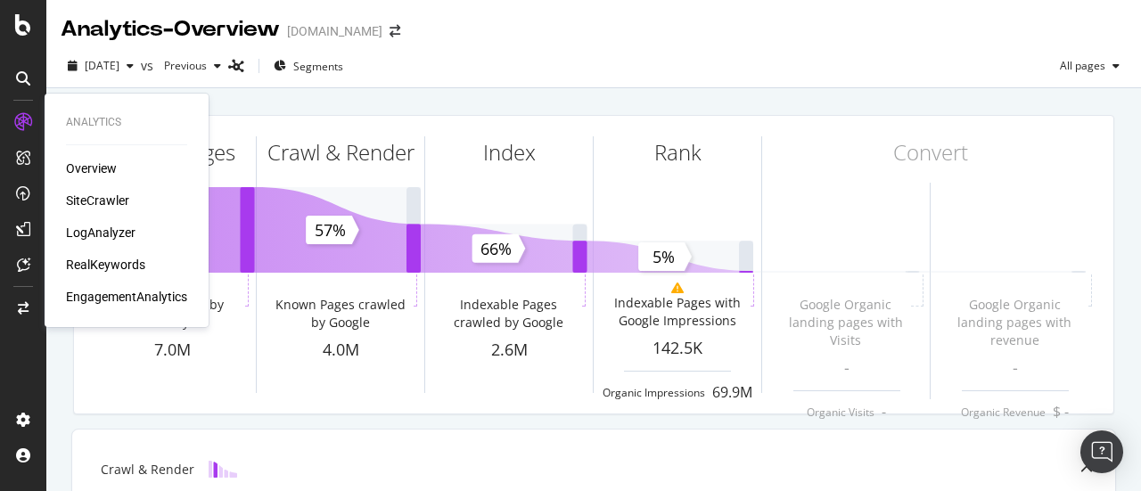 Image resolution: width=1141 pixels, height=491 pixels. I want to click on a: Overview, so click(91, 168).